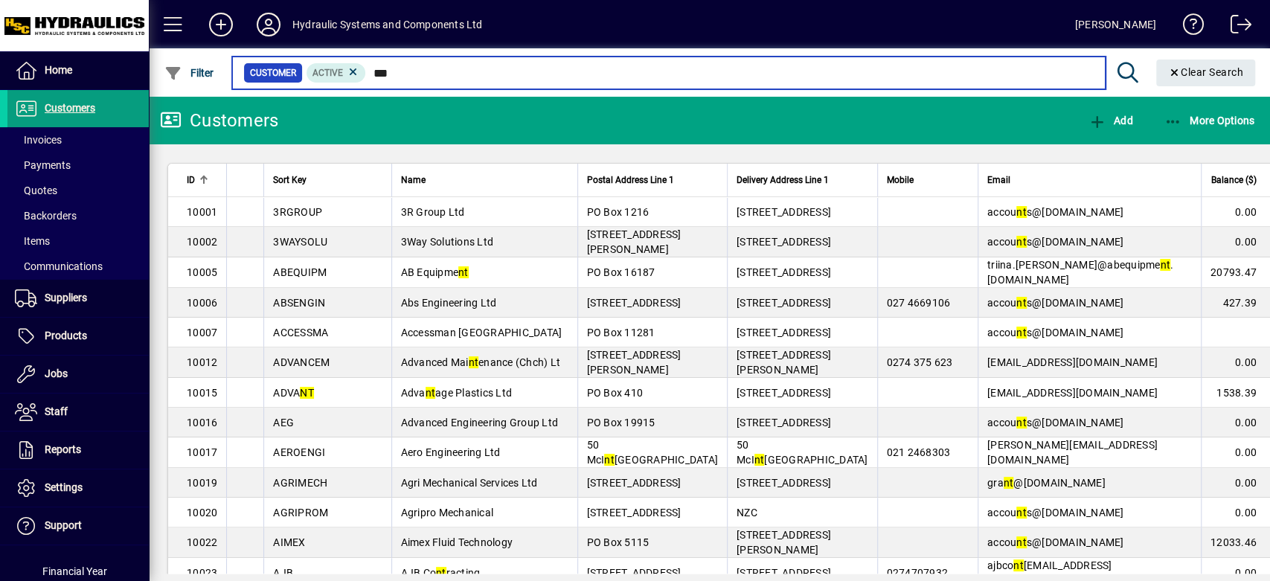 Image resolution: width=1270 pixels, height=581 pixels. Describe the element at coordinates (78, 374) in the screenshot. I see `a: Jobs` at that location.